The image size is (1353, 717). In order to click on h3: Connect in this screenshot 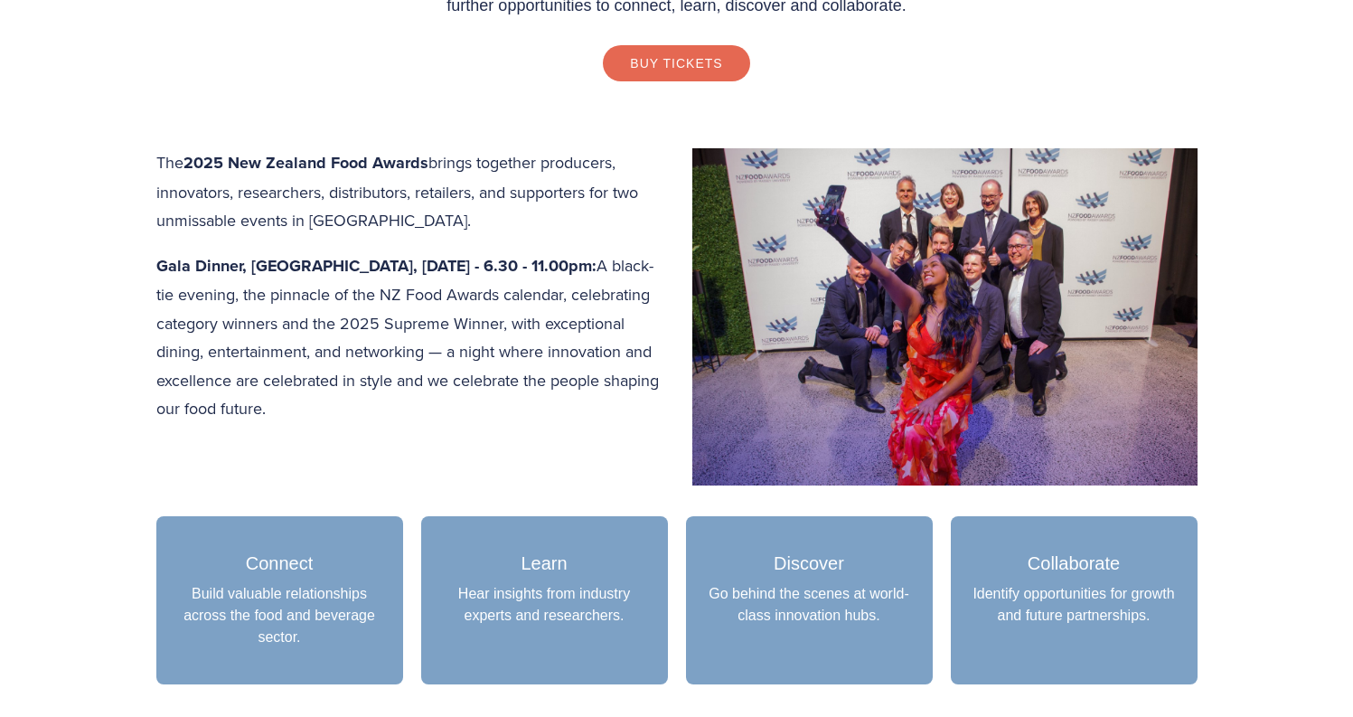, I will do `click(279, 563)`.